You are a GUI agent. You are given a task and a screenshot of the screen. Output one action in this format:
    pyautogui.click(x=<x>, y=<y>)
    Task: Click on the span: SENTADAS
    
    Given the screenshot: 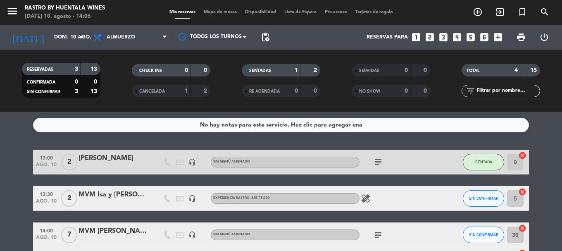 What is the action you would take?
    pyautogui.click(x=260, y=71)
    